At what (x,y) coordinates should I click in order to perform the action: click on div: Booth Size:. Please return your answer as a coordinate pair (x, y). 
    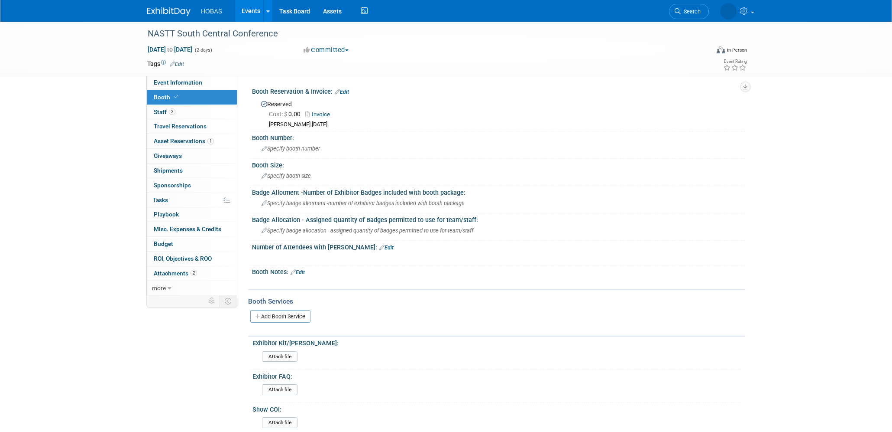
    Looking at the image, I should click on (499, 164).